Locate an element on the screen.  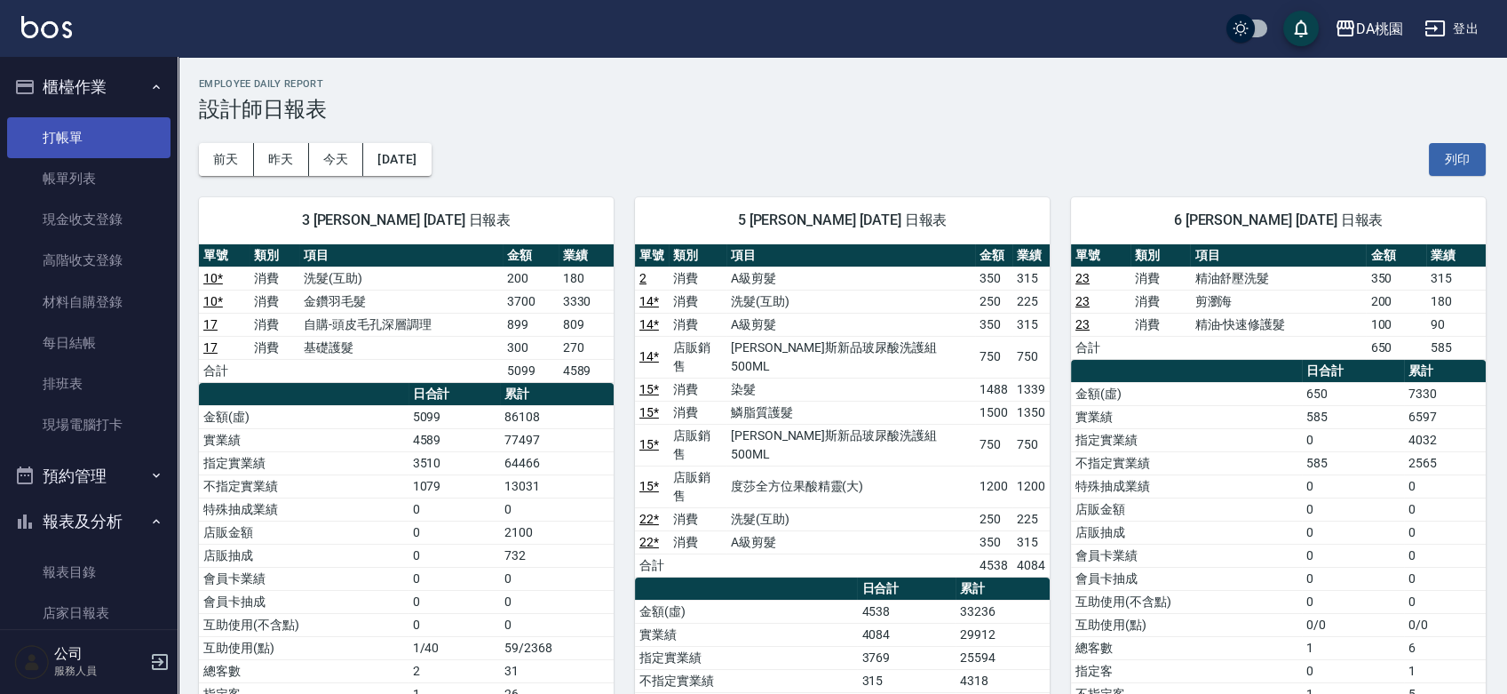
td: 7330 is located at coordinates (1445, 393).